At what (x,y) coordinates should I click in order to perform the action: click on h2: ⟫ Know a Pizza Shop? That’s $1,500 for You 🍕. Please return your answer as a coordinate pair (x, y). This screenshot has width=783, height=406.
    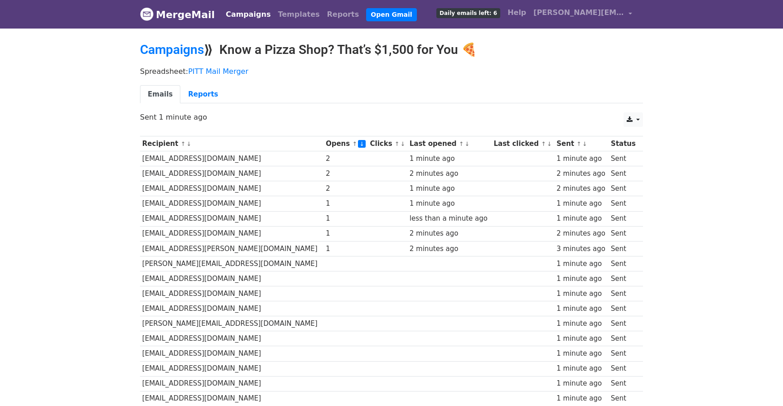
    Looking at the image, I should click on (391, 50).